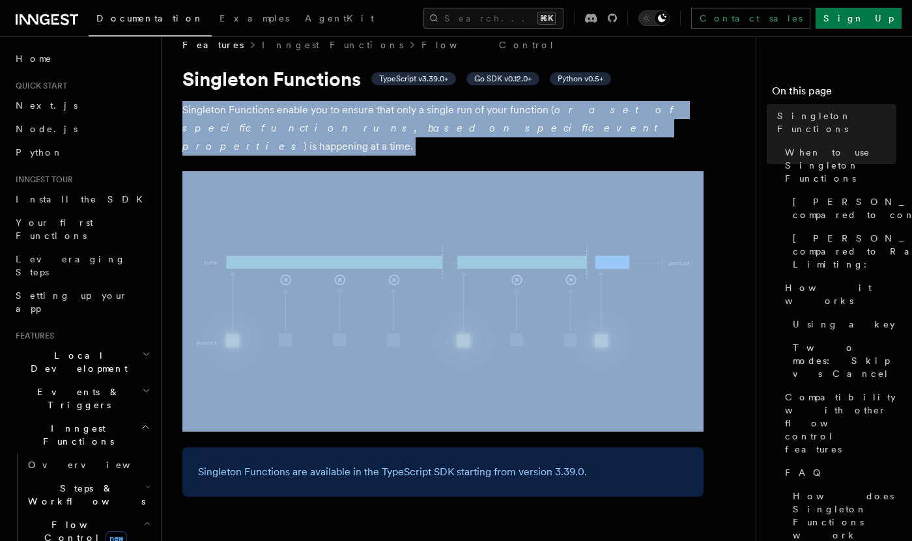 The height and width of the screenshot is (541, 912). What do you see at coordinates (750, 18) in the screenshot?
I see `a: Contact sales` at bounding box center [750, 18].